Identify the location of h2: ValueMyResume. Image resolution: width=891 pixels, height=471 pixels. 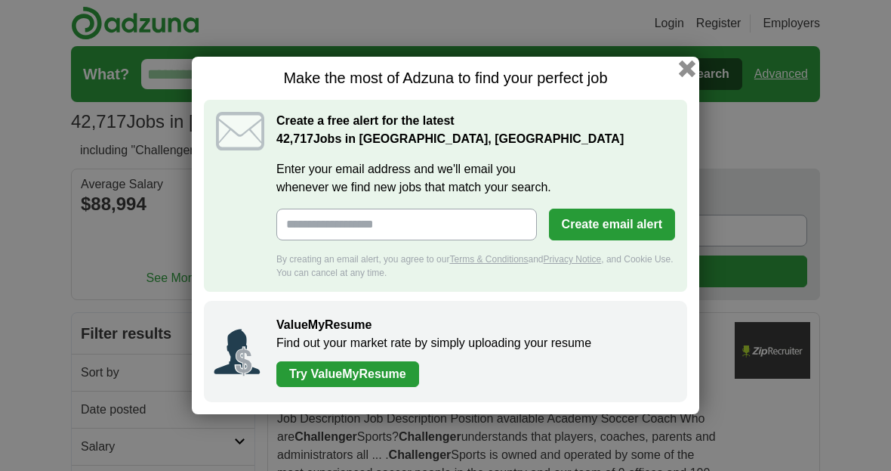
(474, 325).